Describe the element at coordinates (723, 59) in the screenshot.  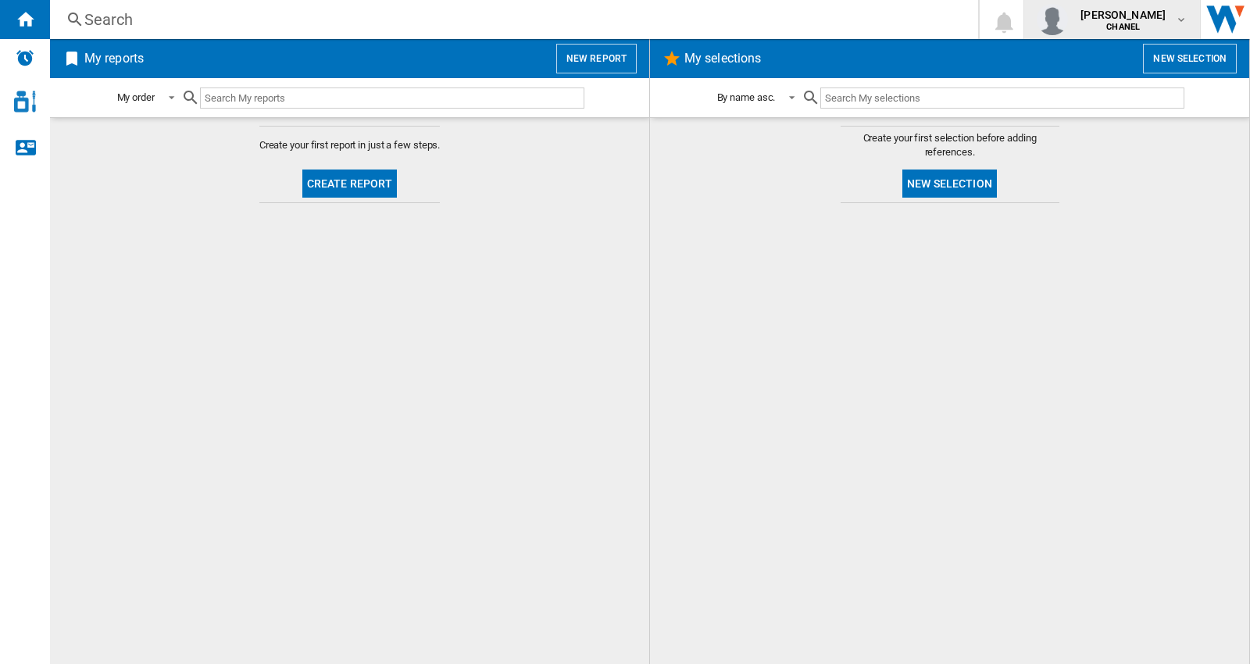
I see `h2: My selections` at that location.